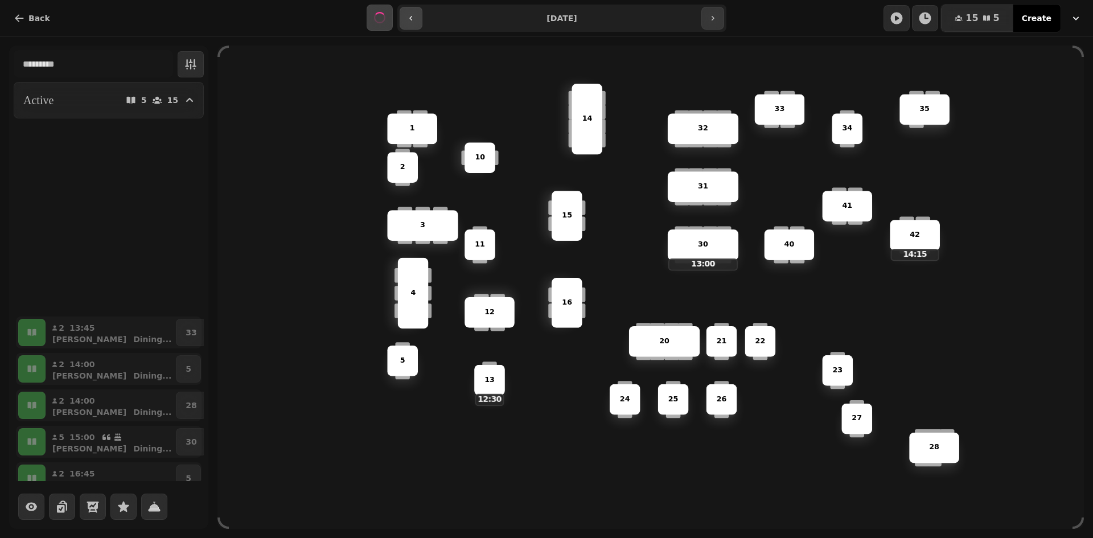  Describe the element at coordinates (760, 341) in the screenshot. I see `p: 22` at that location.